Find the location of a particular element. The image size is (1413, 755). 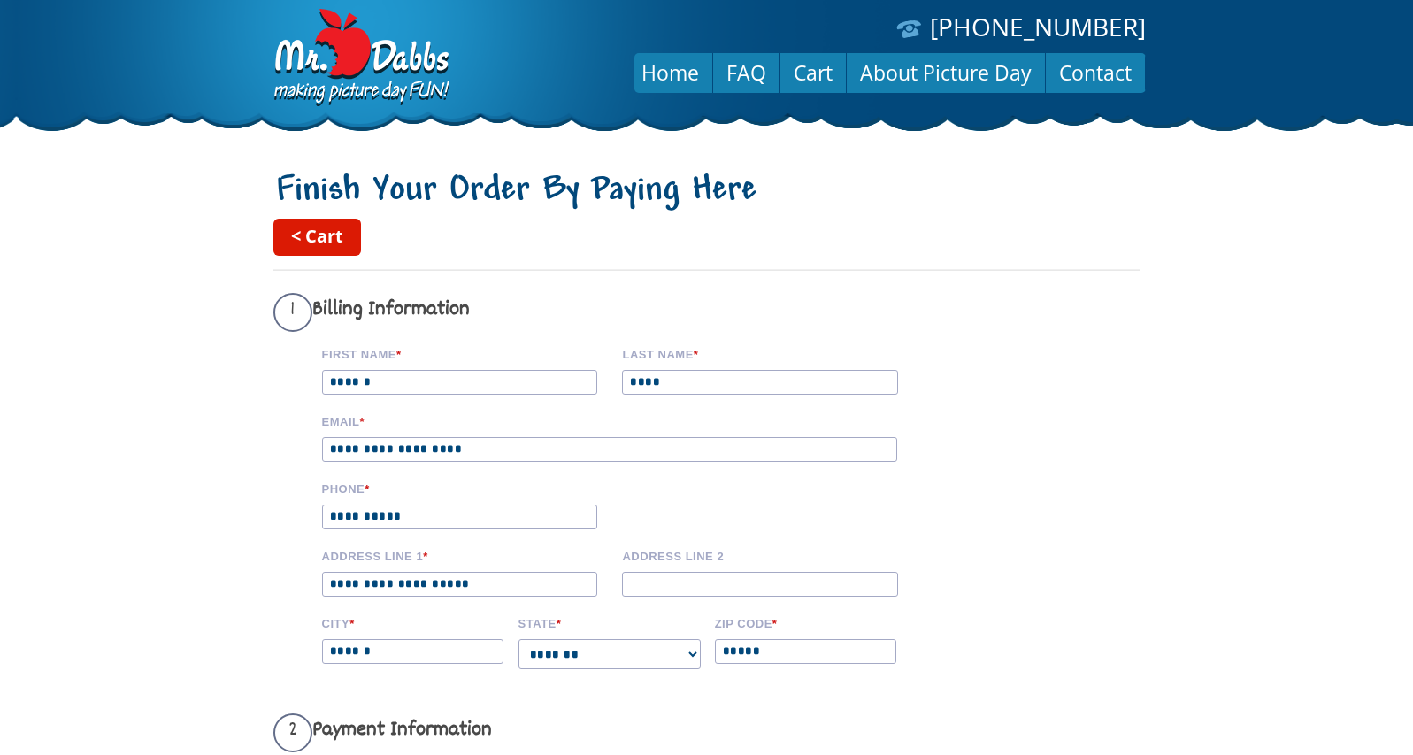

span: 2 is located at coordinates (293, 733).